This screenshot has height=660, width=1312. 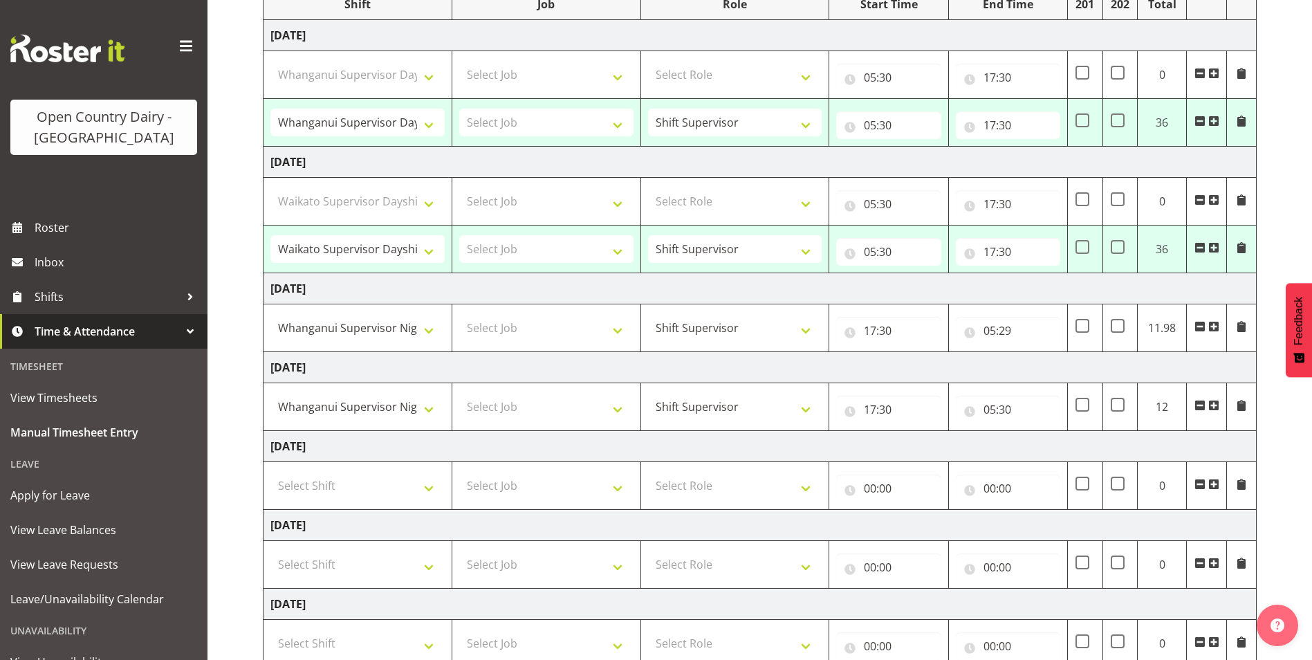 I want to click on img: Rosterit website logo, so click(x=67, y=48).